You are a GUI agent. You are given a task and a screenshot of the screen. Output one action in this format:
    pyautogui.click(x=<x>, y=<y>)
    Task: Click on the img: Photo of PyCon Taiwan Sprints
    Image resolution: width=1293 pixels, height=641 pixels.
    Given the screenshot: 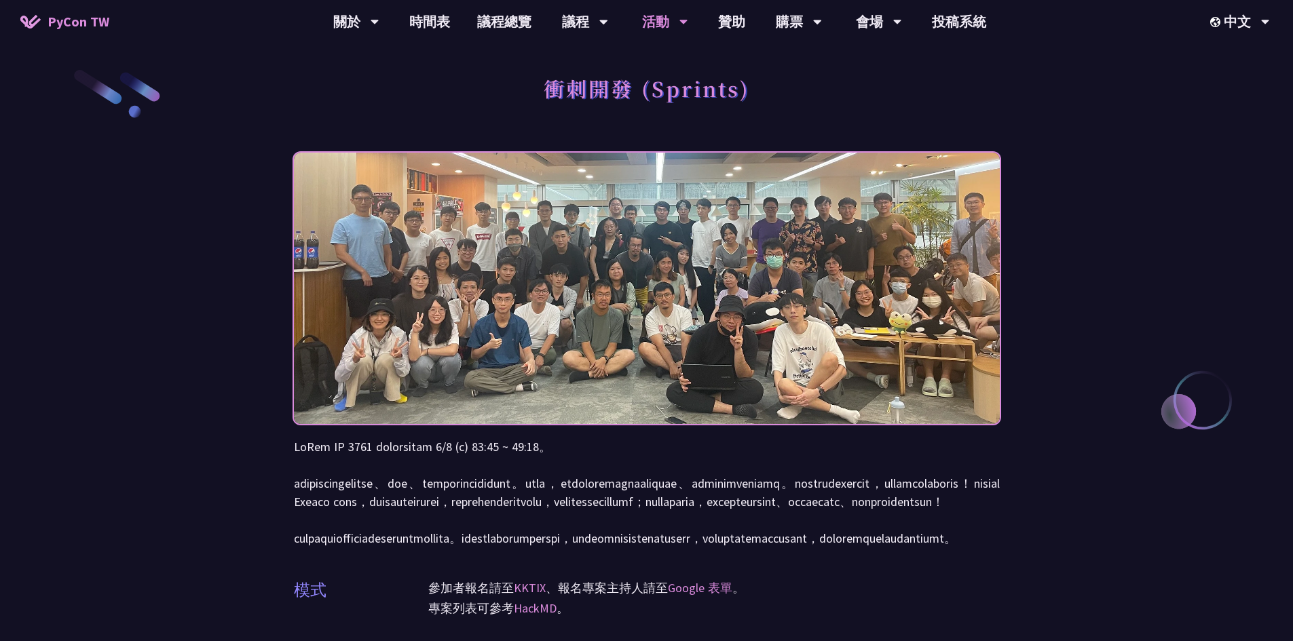 What is the action you would take?
    pyautogui.click(x=647, y=288)
    